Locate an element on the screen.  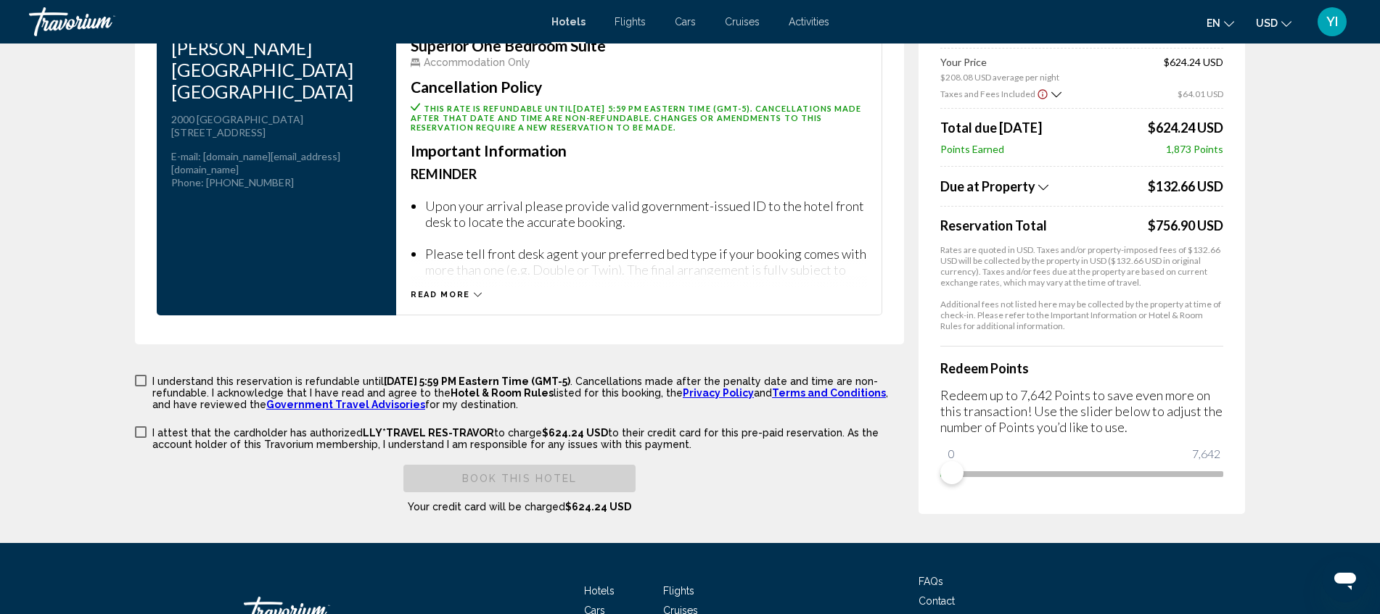
span: 7,642 is located at coordinates (1206, 454).